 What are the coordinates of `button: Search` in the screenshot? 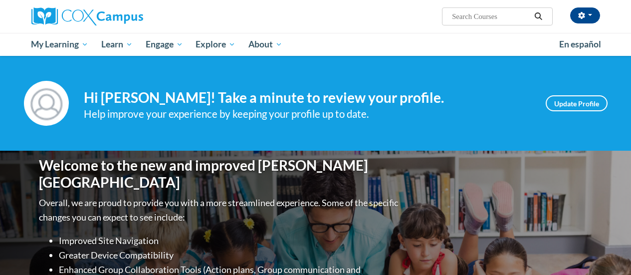 It's located at (539, 16).